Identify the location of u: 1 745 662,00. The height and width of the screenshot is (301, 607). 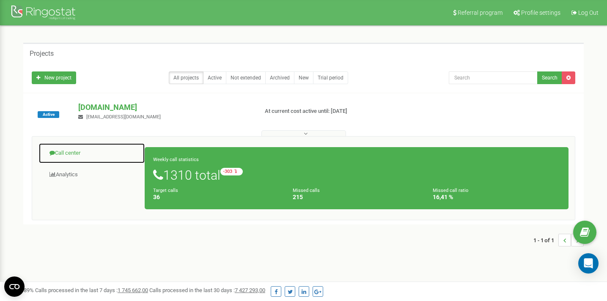
(133, 290).